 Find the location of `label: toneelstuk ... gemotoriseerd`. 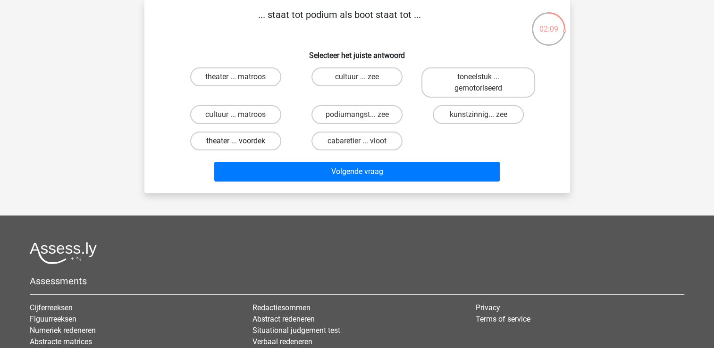

label: toneelstuk ... gemotoriseerd is located at coordinates (478, 83).